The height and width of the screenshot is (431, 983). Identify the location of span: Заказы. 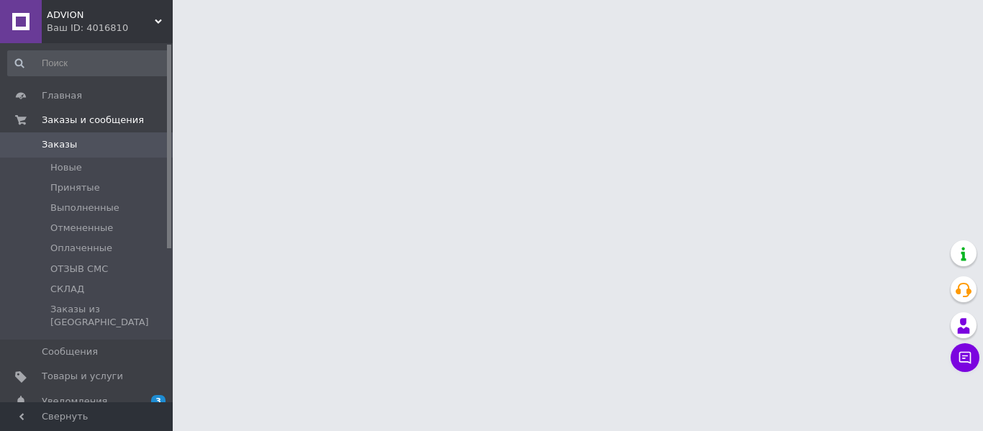
(59, 145).